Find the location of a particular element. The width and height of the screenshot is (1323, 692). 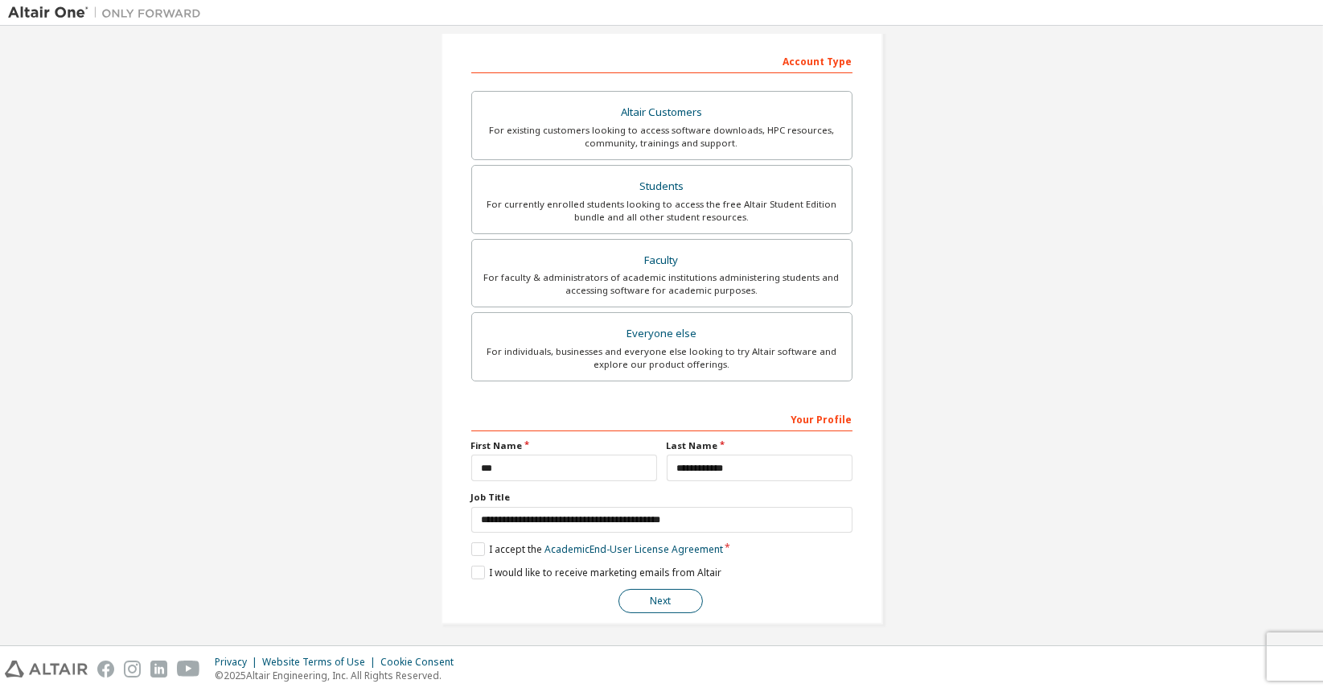

label: First Name is located at coordinates (564, 446).